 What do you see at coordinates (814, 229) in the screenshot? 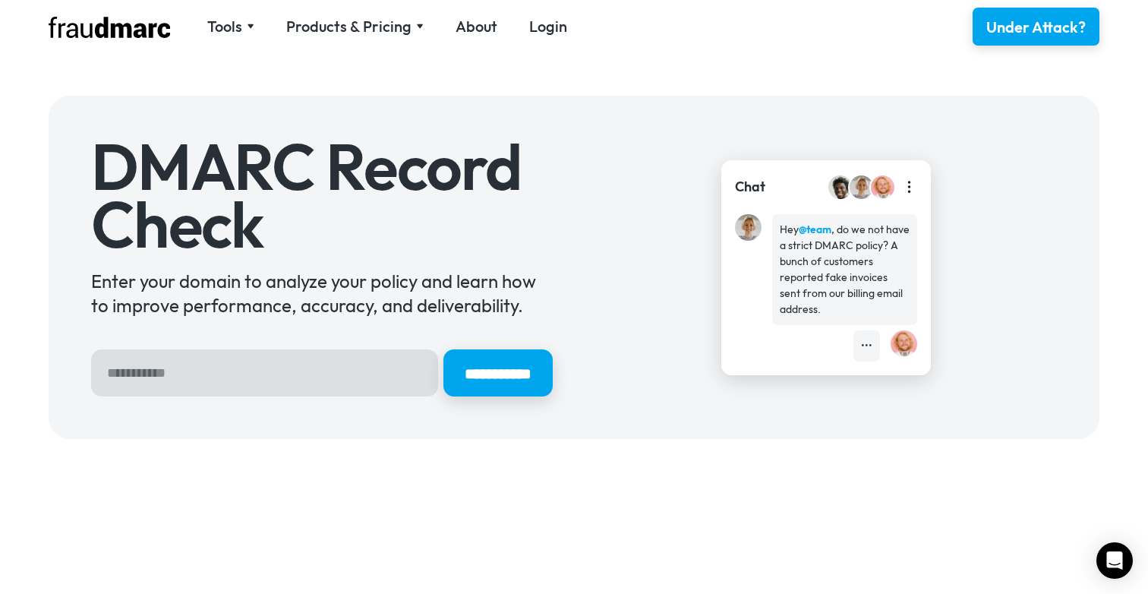
I see `strong: @team` at bounding box center [814, 229].